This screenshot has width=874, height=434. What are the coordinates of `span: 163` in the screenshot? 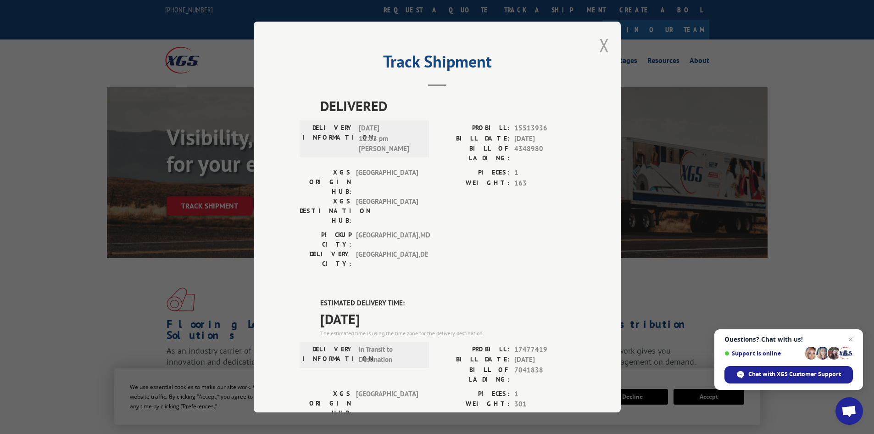 It's located at (545, 183).